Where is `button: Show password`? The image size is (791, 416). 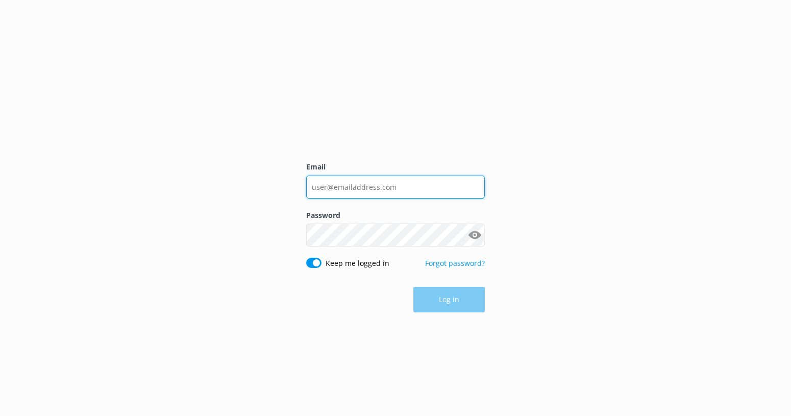
button: Show password is located at coordinates (474, 235).